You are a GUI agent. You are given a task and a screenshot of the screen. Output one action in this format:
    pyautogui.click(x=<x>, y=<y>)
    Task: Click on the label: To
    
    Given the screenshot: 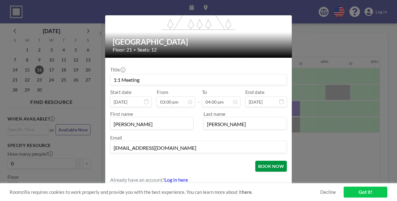 What is the action you would take?
    pyautogui.click(x=204, y=92)
    